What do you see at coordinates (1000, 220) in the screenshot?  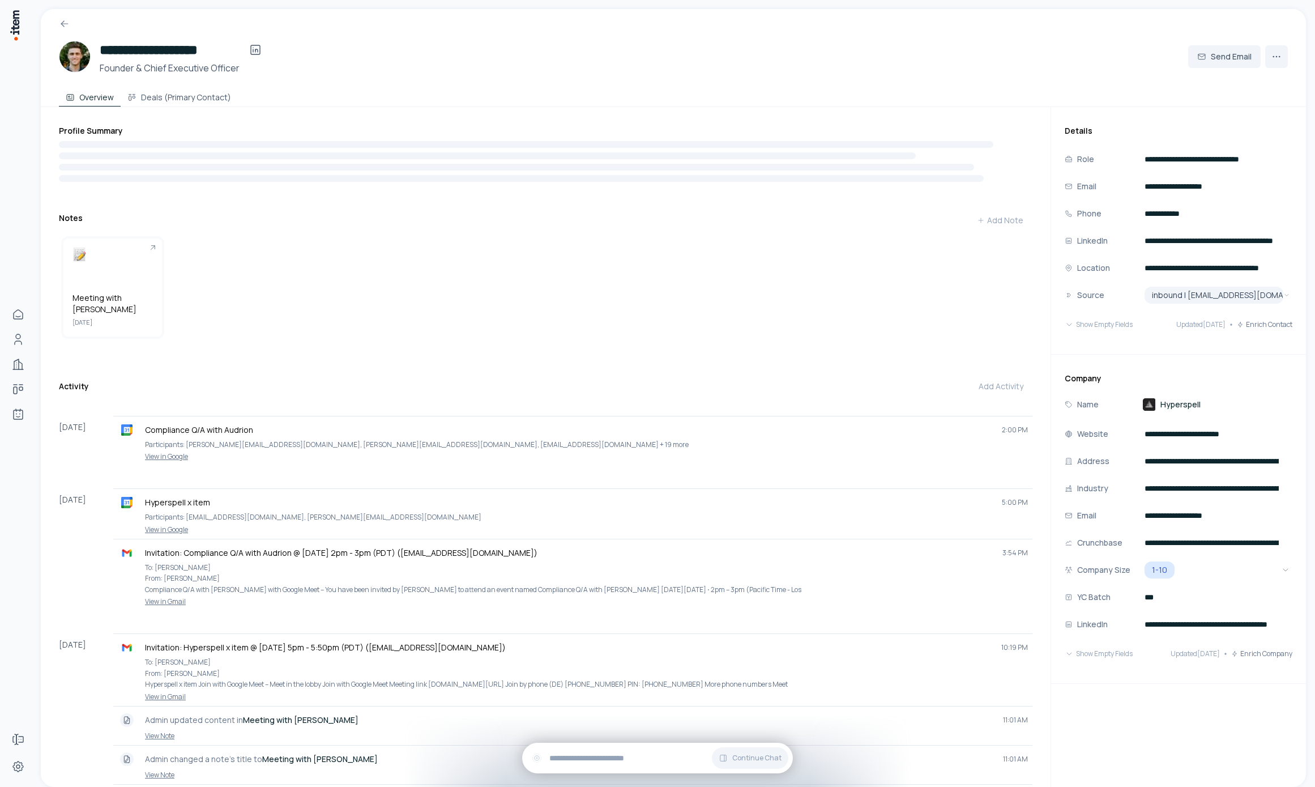 I see `button: Add Note` at bounding box center [1000, 220].